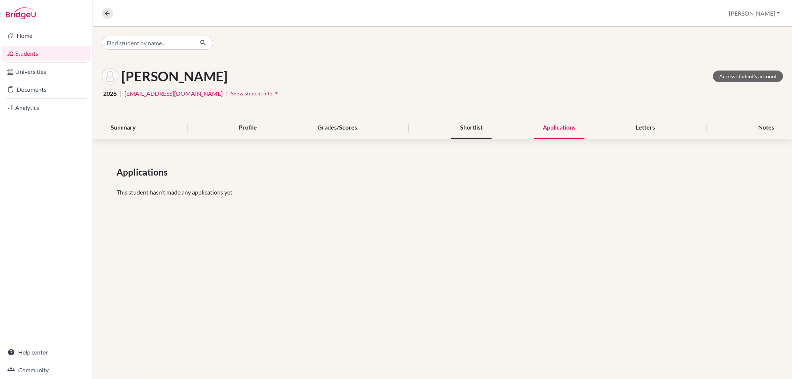 The width and height of the screenshot is (792, 379). Describe the element at coordinates (46, 89) in the screenshot. I see `a: Documents` at that location.